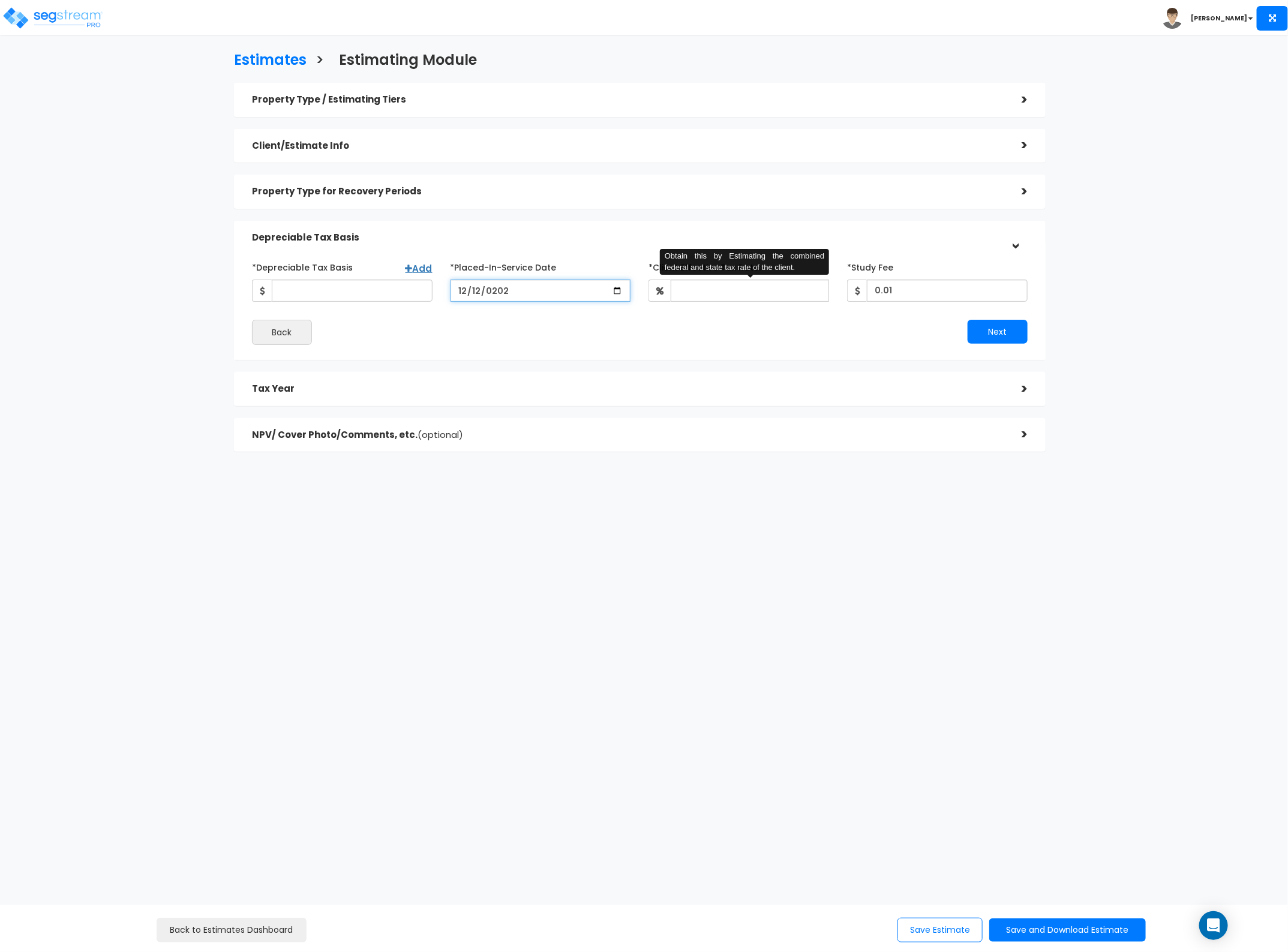 The image size is (1288, 952). What do you see at coordinates (705, 265) in the screenshot?
I see `label: *Client Effective Tax Rate:` at bounding box center [705, 265].